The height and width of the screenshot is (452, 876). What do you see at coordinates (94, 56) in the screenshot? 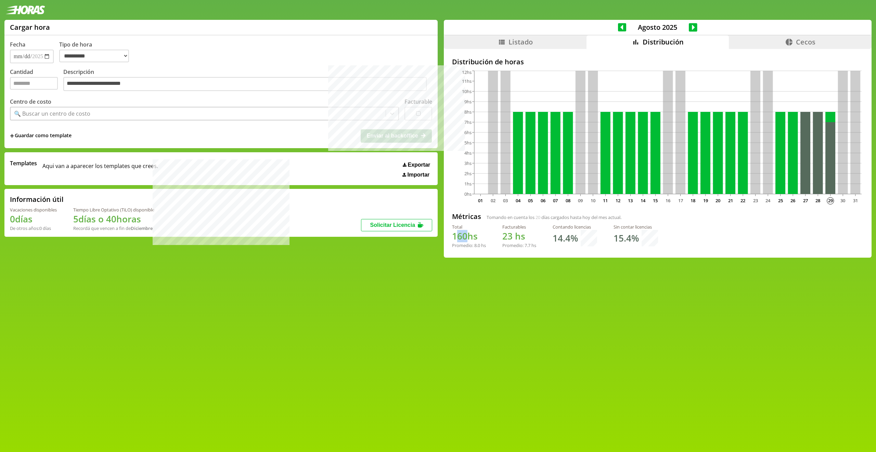
I see `select: Tipo de hora` at bounding box center [94, 56].